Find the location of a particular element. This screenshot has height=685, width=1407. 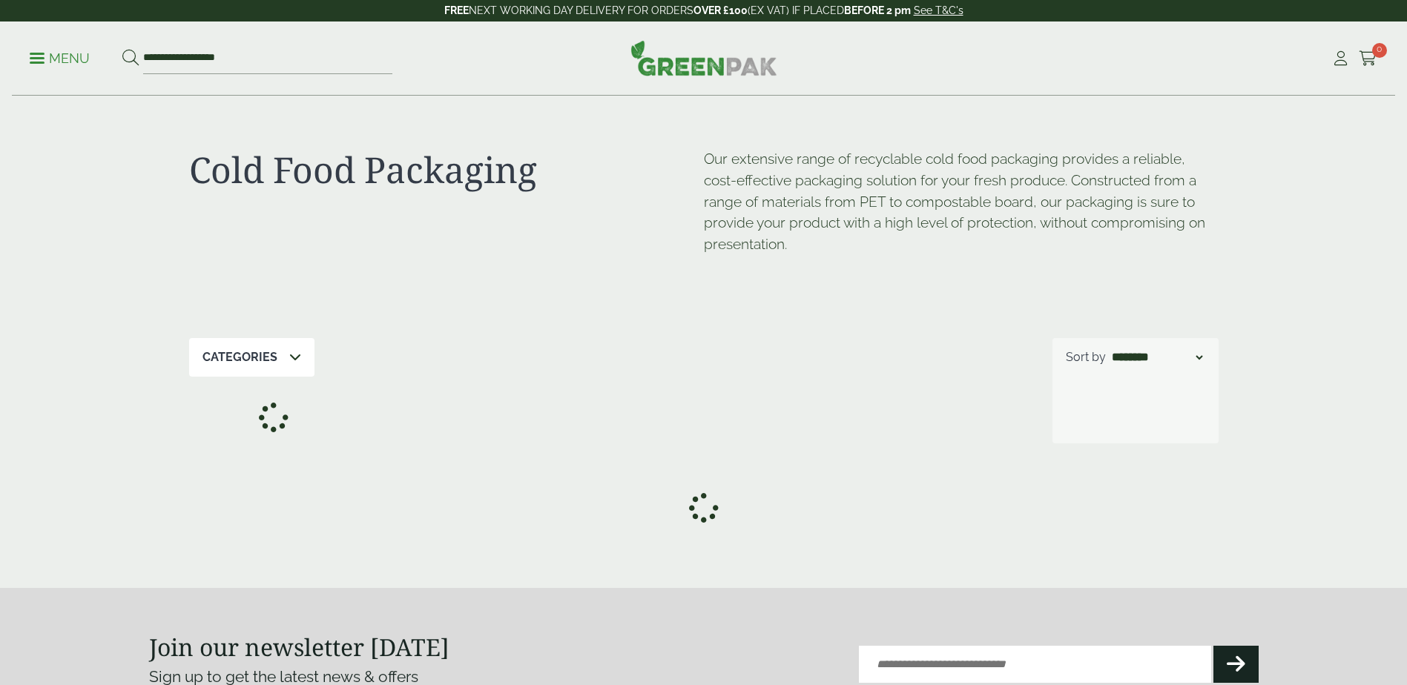

strong: FREE is located at coordinates (456, 10).